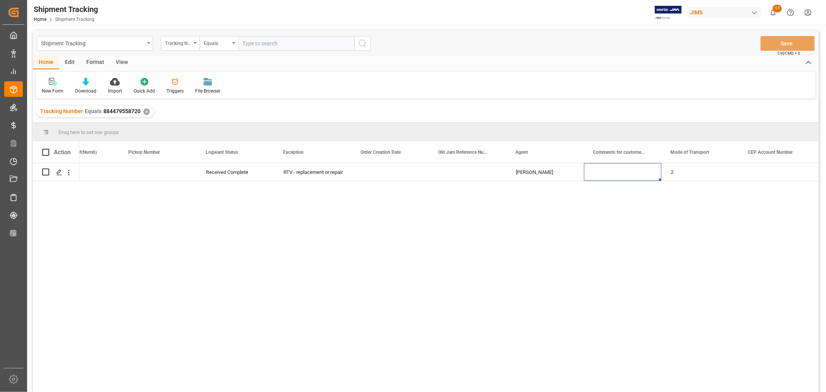 Image resolution: width=826 pixels, height=392 pixels. What do you see at coordinates (62, 111) in the screenshot?
I see `span: Tracking Number` at bounding box center [62, 111].